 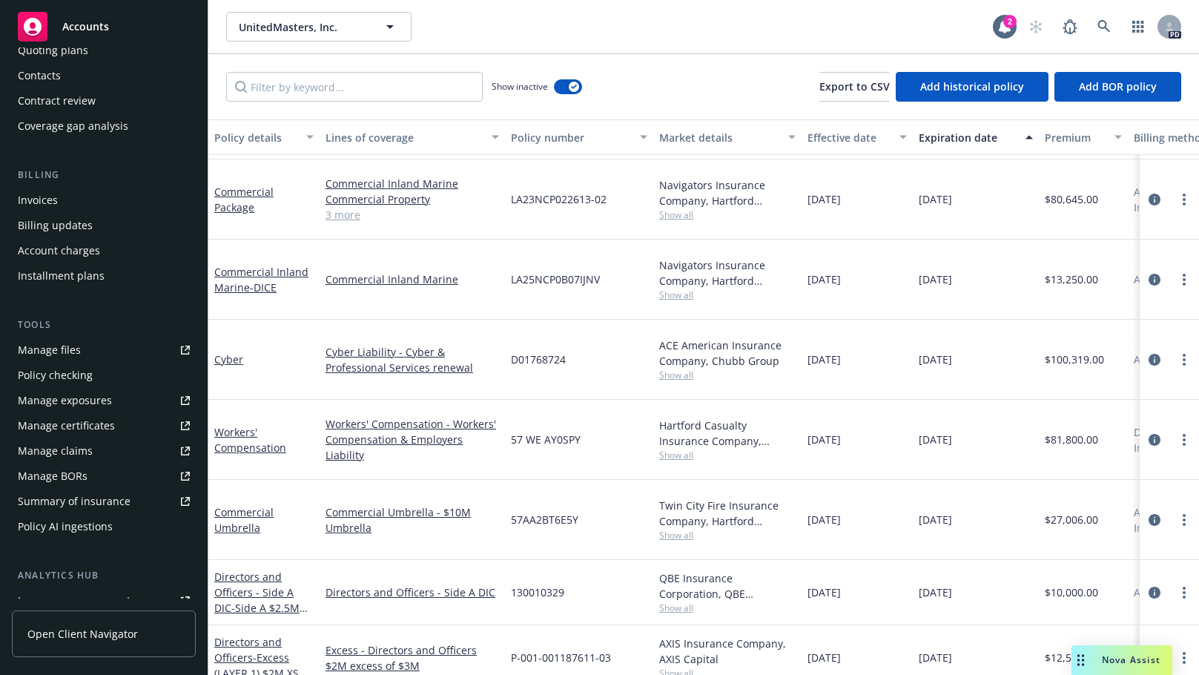 What do you see at coordinates (104, 350) in the screenshot?
I see `a: Manage files` at bounding box center [104, 350].